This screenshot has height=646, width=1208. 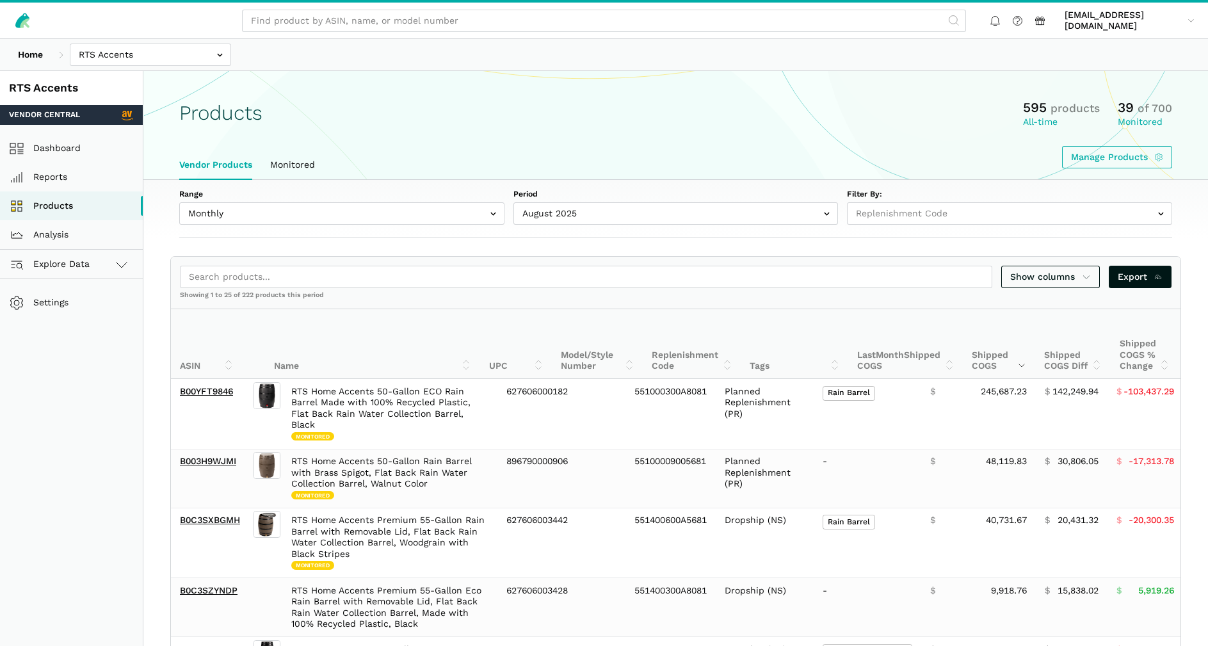 I want to click on td: 551400300A8081, so click(x=670, y=607).